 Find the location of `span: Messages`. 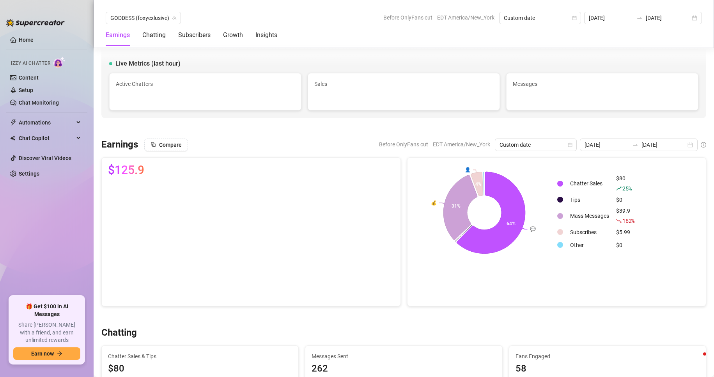

span: Messages is located at coordinates (602, 84).